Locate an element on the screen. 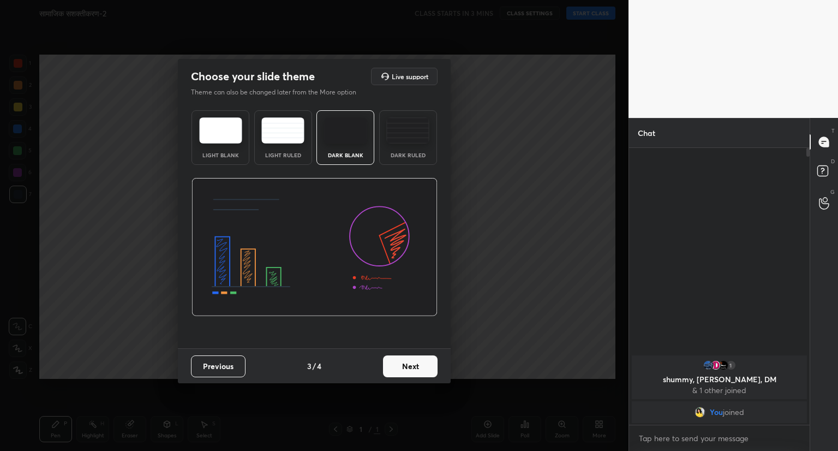 This screenshot has width=838, height=451. img: b7ff81f82511446cb470fc7d5bf18fca.jpg is located at coordinates (700, 412).